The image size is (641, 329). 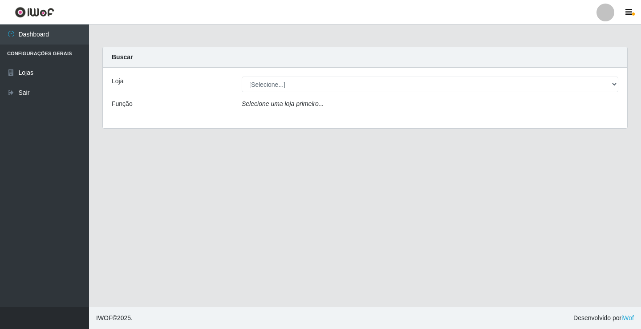 What do you see at coordinates (104, 318) in the screenshot?
I see `span: IWOF` at bounding box center [104, 318].